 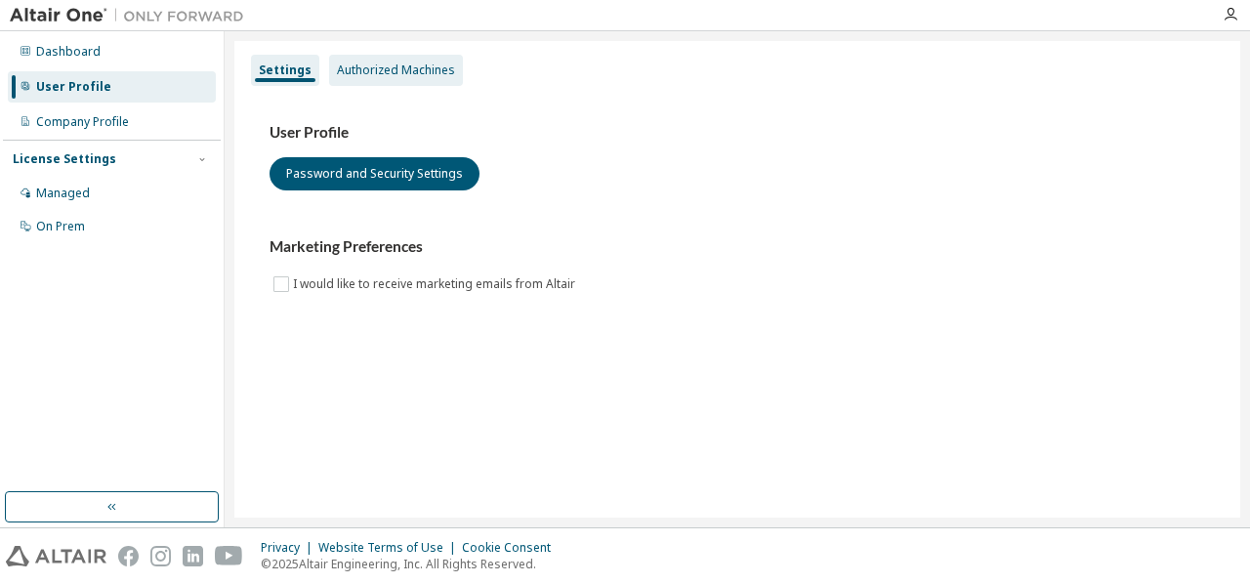 I want to click on img: altair_logo.svg, so click(x=56, y=556).